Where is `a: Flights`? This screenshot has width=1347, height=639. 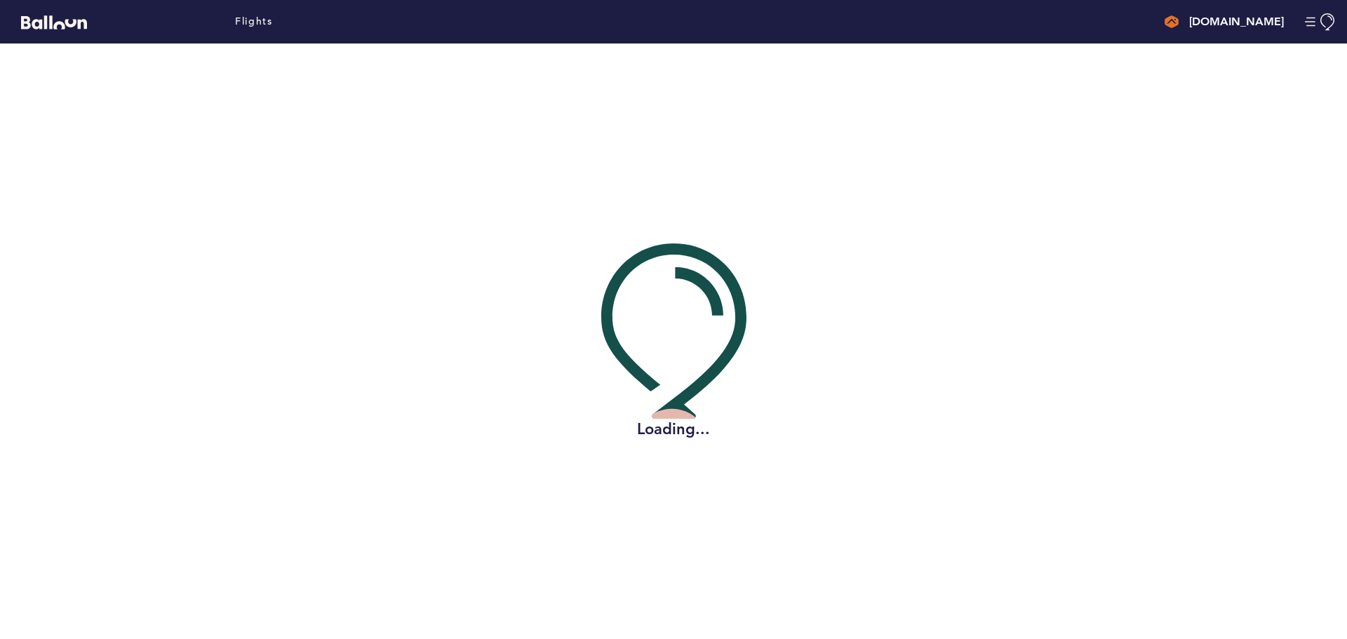
a: Flights is located at coordinates (253, 22).